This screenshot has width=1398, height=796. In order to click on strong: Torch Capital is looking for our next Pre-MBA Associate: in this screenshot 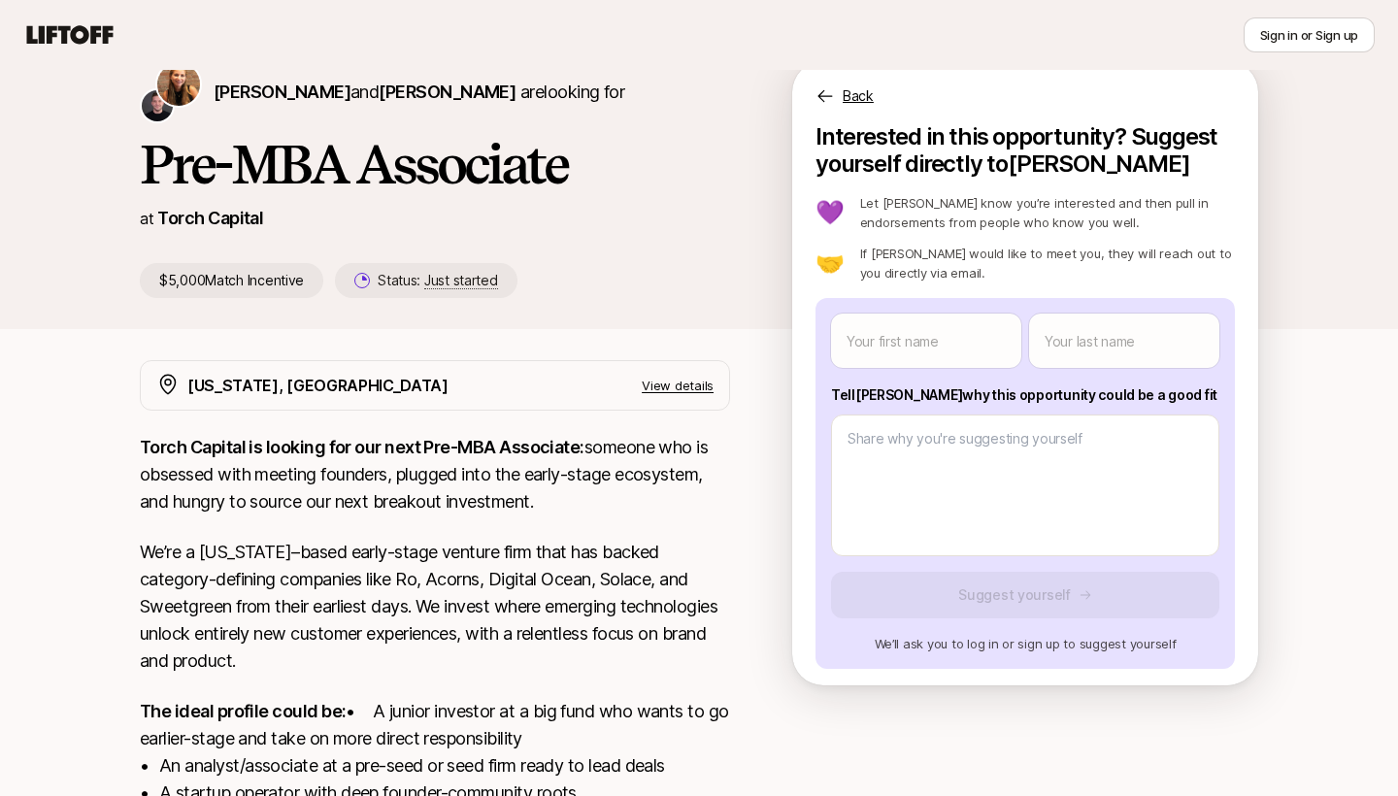, I will do `click(362, 447)`.